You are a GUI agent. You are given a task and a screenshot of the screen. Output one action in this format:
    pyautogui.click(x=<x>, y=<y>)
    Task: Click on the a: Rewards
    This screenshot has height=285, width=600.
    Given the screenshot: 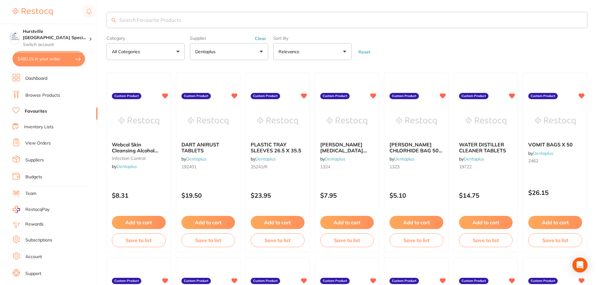 What is the action you would take?
    pyautogui.click(x=34, y=225)
    